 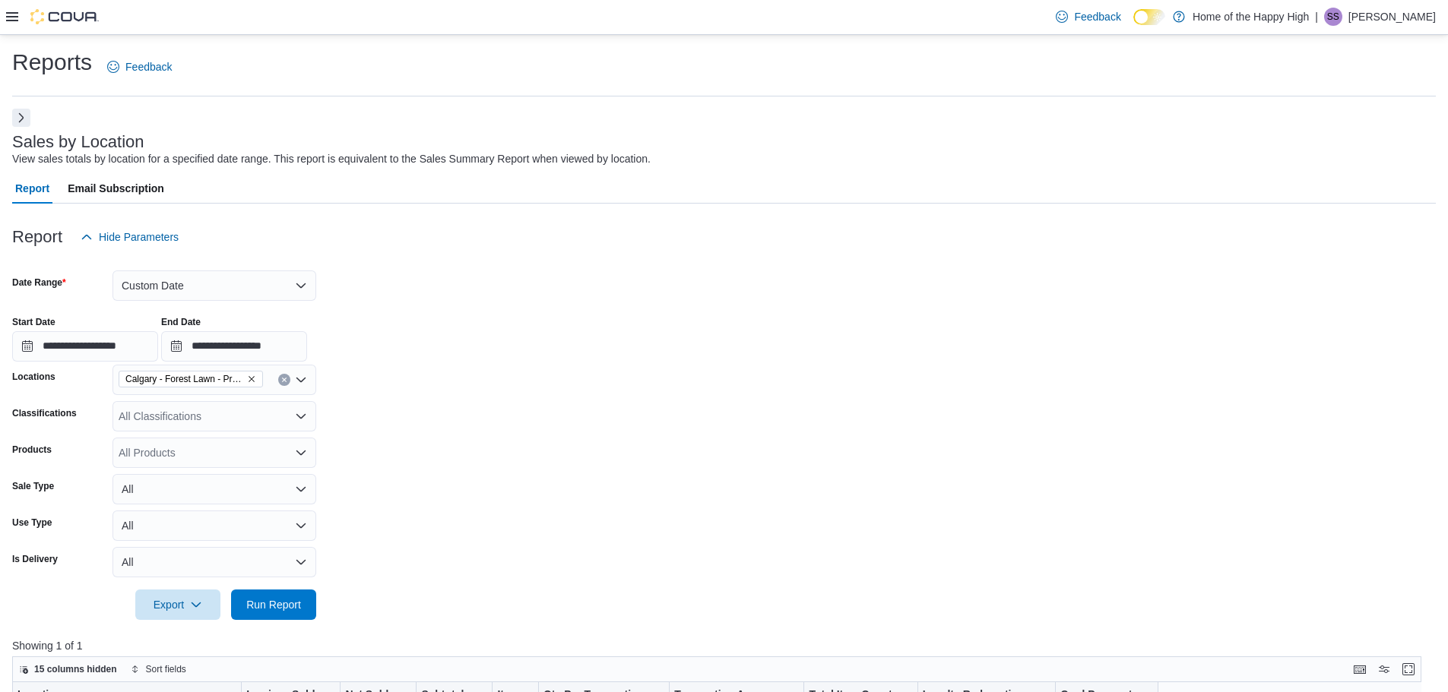 What do you see at coordinates (274, 605) in the screenshot?
I see `button: Run Report` at bounding box center [274, 605].